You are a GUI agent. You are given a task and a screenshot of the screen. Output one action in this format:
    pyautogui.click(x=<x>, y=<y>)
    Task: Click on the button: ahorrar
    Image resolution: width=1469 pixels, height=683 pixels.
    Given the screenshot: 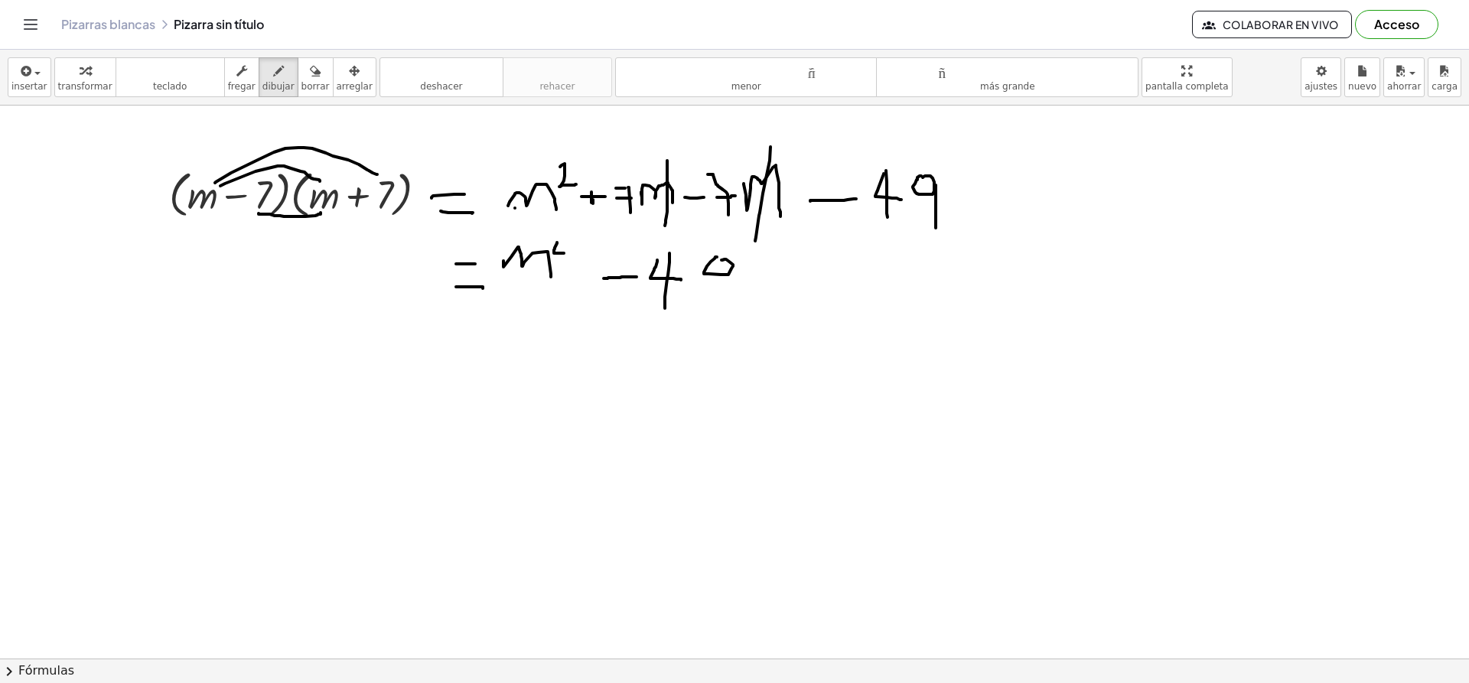 What is the action you would take?
    pyautogui.click(x=1404, y=77)
    